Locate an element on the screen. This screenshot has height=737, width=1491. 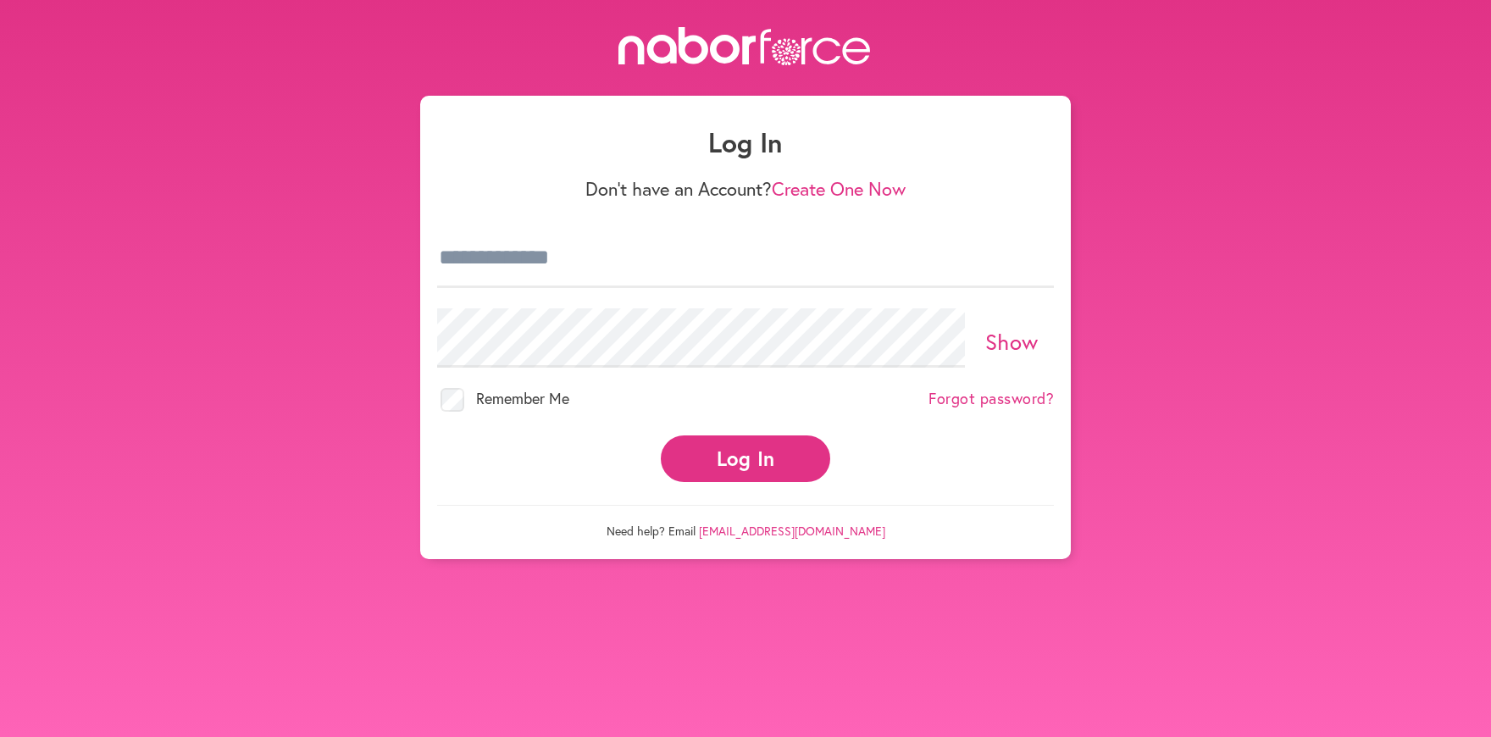
a: Create One Now is located at coordinates (839, 188).